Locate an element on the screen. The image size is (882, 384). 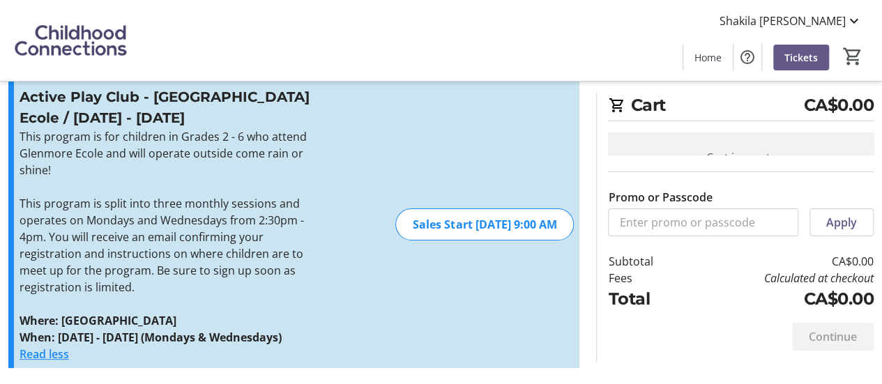
a: Tickets is located at coordinates (801, 57).